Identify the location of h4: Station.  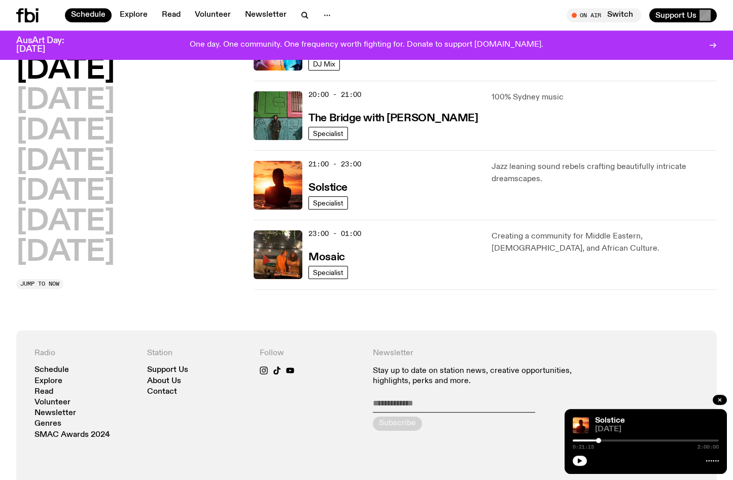
(197, 353).